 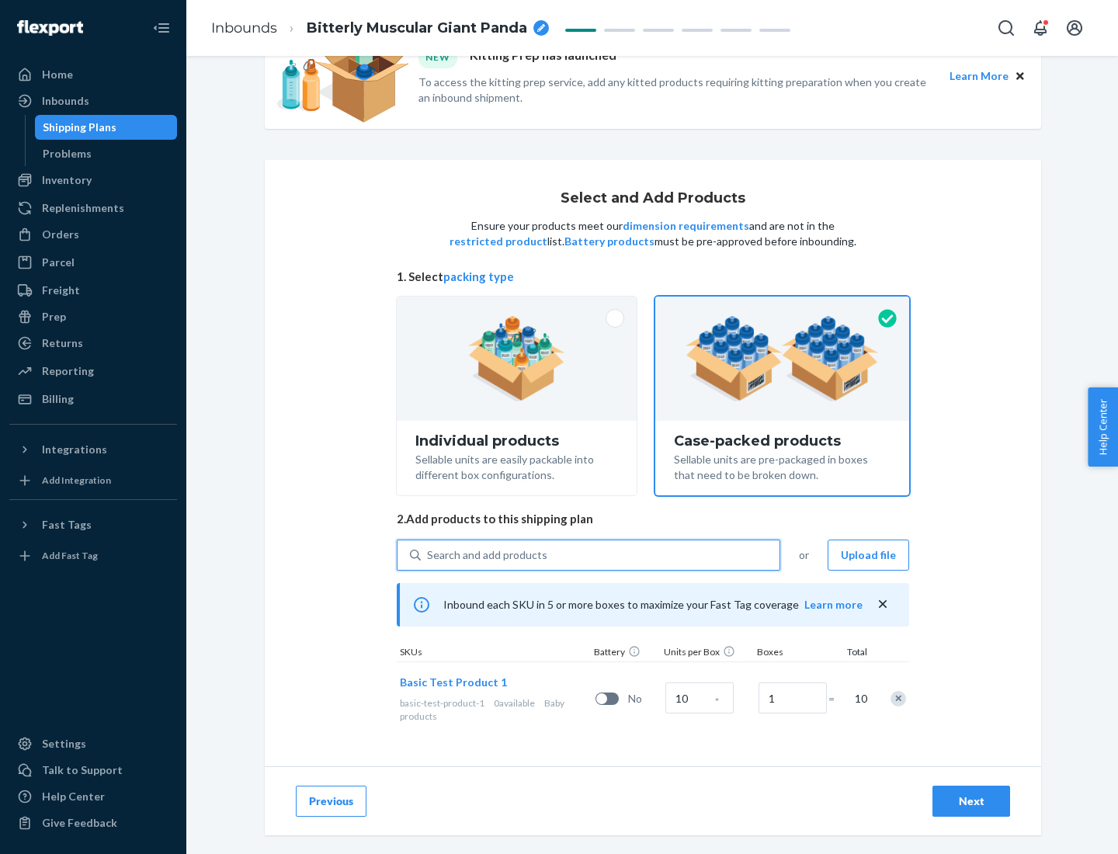 What do you see at coordinates (67, 180) in the screenshot?
I see `div: Inventory` at bounding box center [67, 180].